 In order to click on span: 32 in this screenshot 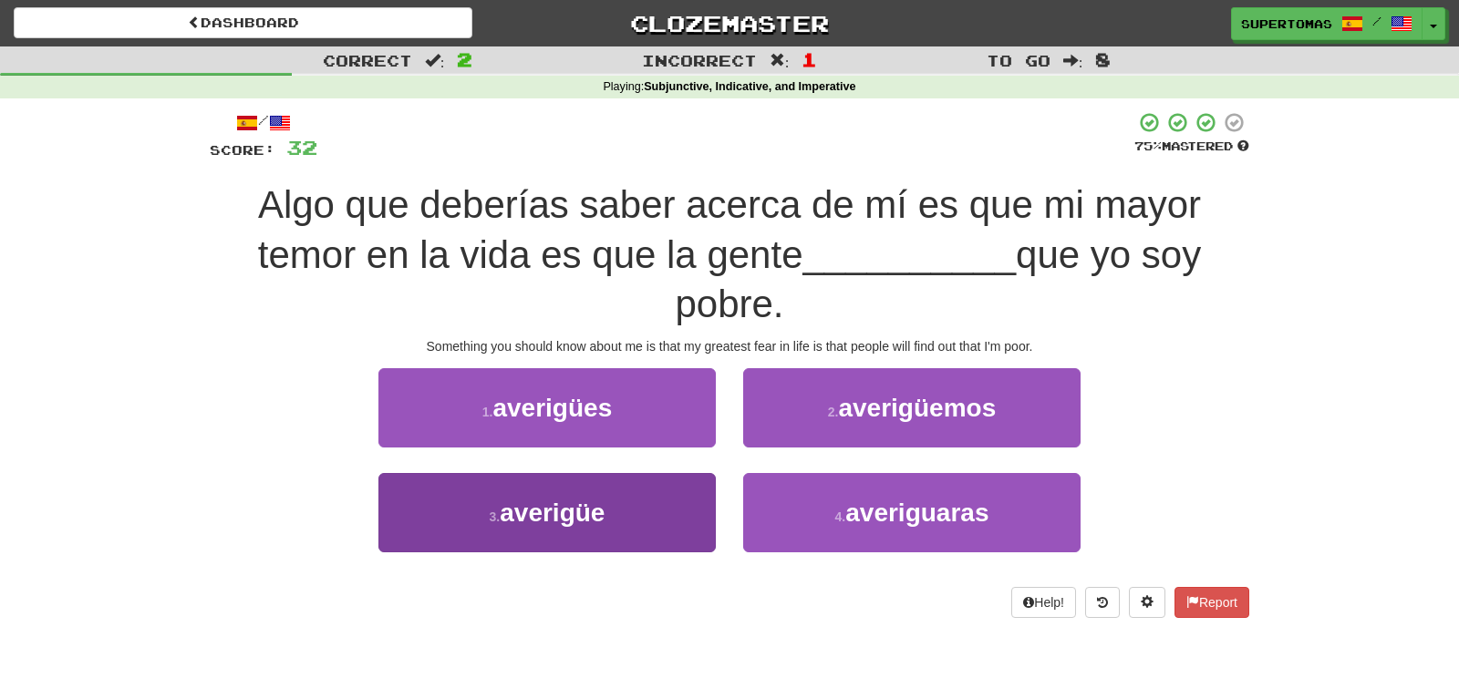, I will do `click(302, 147)`.